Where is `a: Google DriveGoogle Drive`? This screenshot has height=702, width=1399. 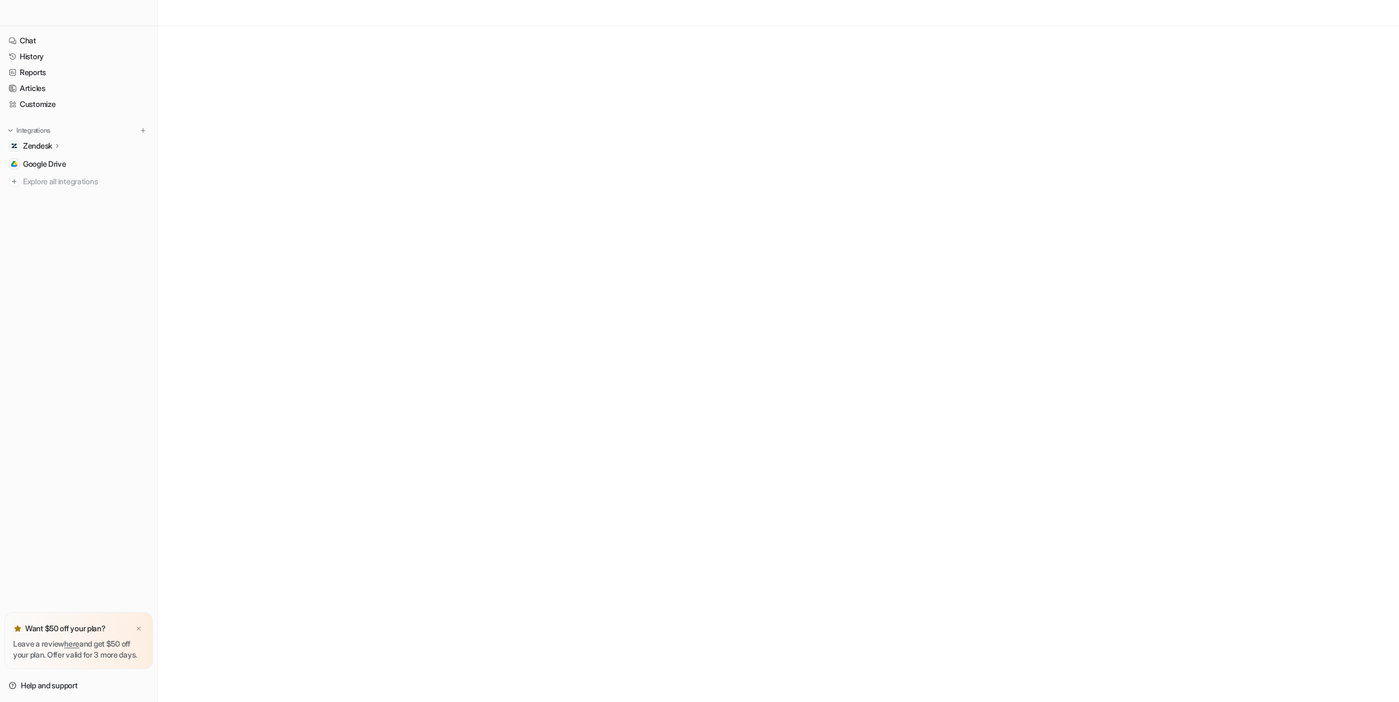 a: Google DriveGoogle Drive is located at coordinates (78, 164).